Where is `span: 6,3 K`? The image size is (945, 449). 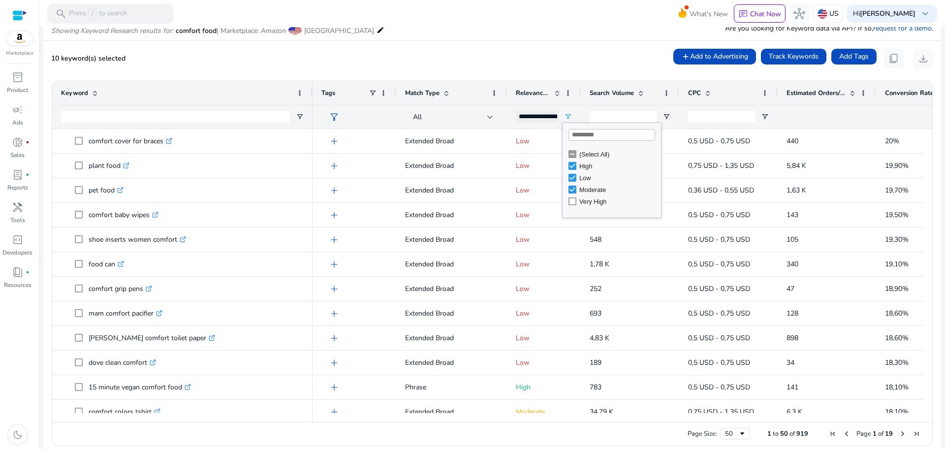 span: 6,3 K is located at coordinates (794, 411).